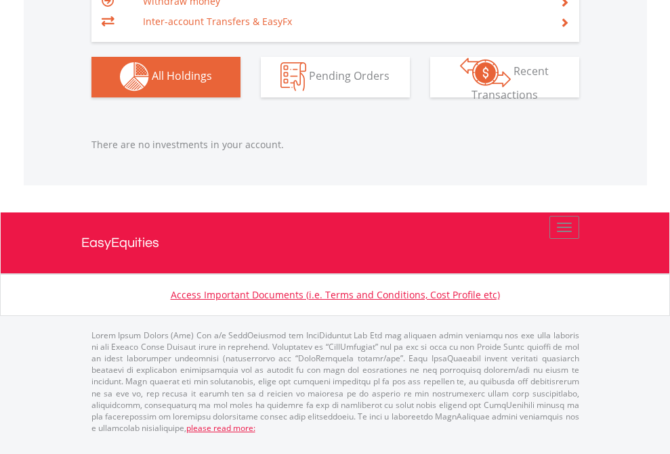 This screenshot has width=670, height=454. What do you see at coordinates (221, 428) in the screenshot?
I see `a: please read more:` at bounding box center [221, 428].